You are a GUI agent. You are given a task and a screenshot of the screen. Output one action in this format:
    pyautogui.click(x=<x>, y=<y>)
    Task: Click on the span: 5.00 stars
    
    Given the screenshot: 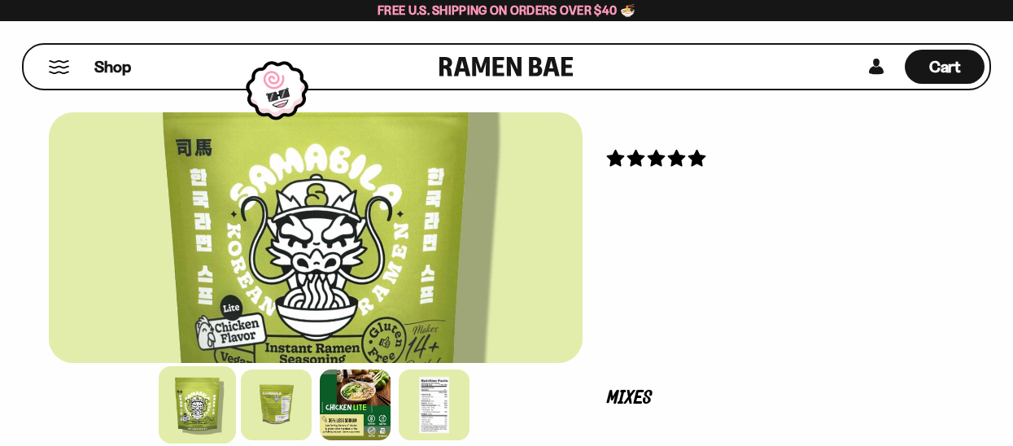 What is the action you would take?
    pyautogui.click(x=657, y=158)
    